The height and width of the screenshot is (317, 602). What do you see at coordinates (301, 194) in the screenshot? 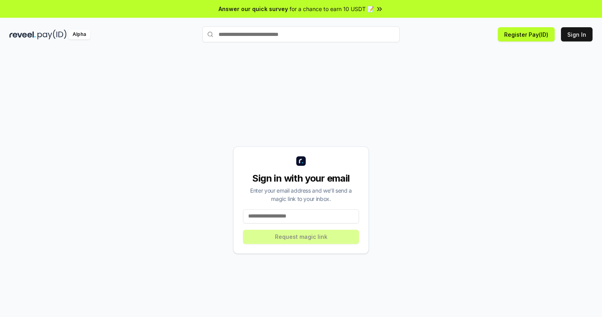
I see `div: Enter your email address and we’ll send a magic link to your inbox.` at bounding box center [301, 194].